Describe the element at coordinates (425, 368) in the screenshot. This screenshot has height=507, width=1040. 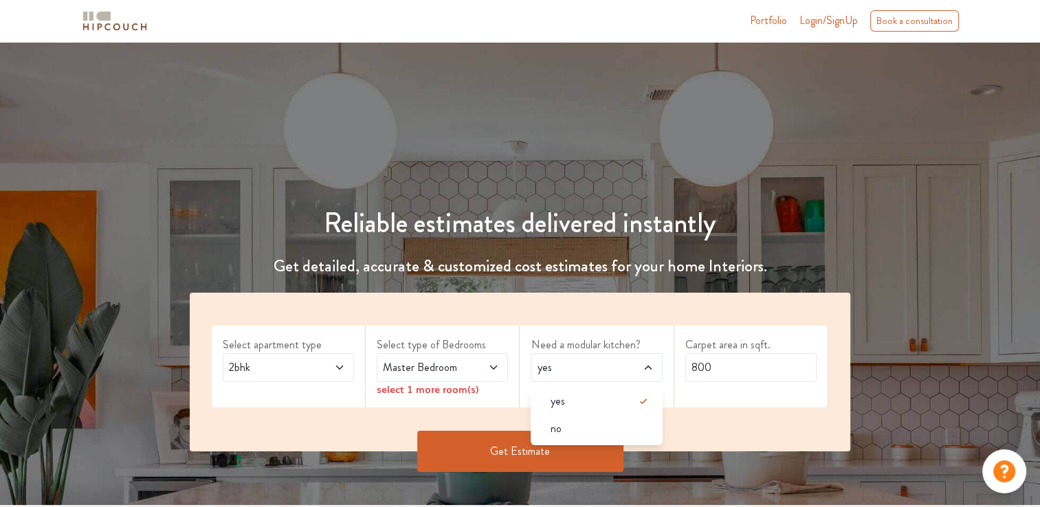
I see `span: Master Bedroom` at that location.